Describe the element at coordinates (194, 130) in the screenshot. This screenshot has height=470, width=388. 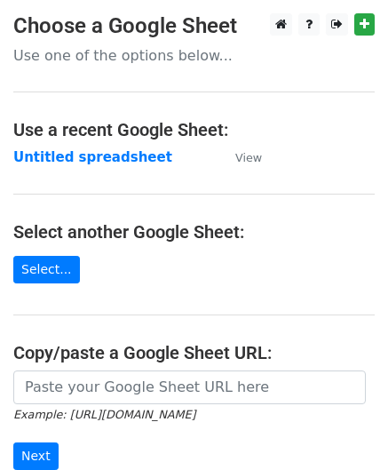
I see `h4: Use a recent Google Sheet:` at that location.